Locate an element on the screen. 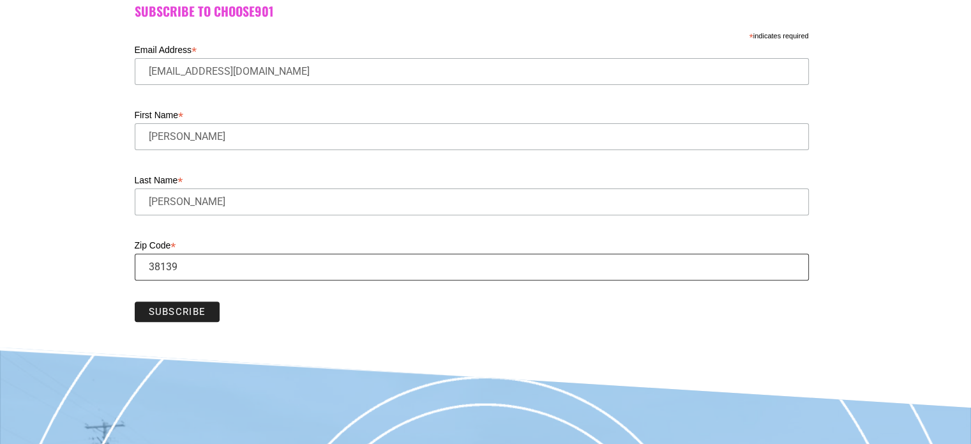 This screenshot has height=444, width=971. div: indicates required is located at coordinates (472, 34).